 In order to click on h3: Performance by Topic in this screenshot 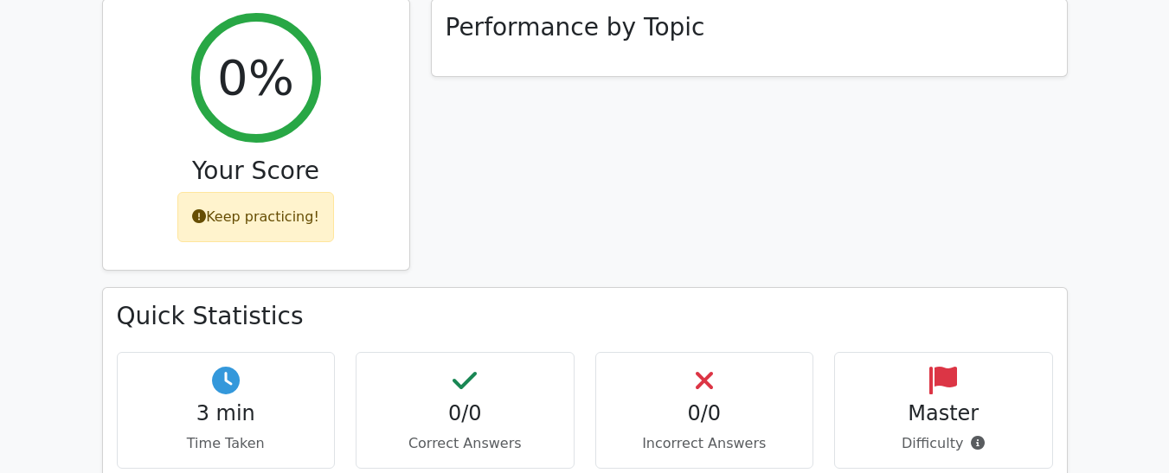, I will do `click(575, 28)`.